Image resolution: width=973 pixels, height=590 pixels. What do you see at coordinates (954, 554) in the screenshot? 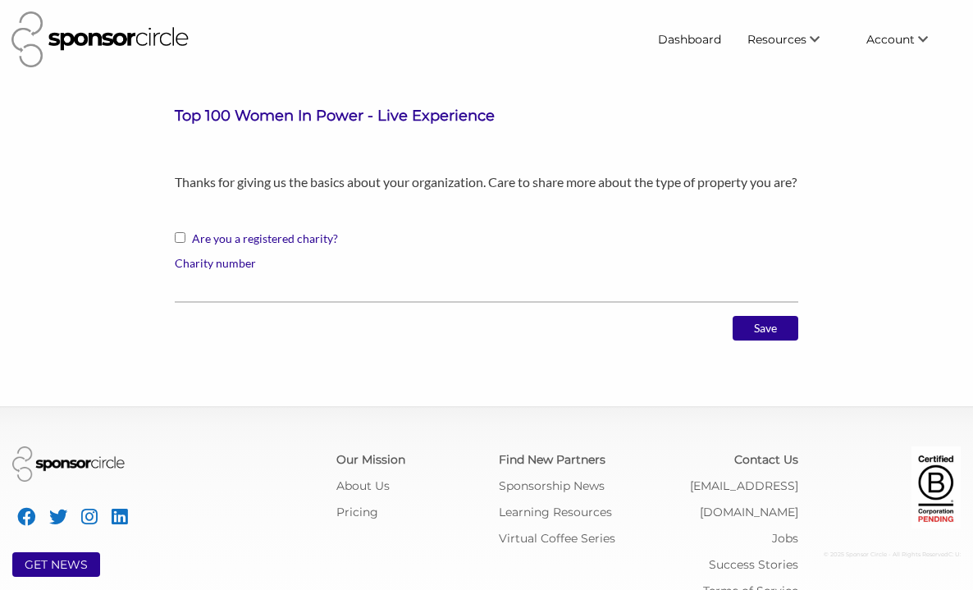
I see `span: C: U:` at bounding box center [954, 554].